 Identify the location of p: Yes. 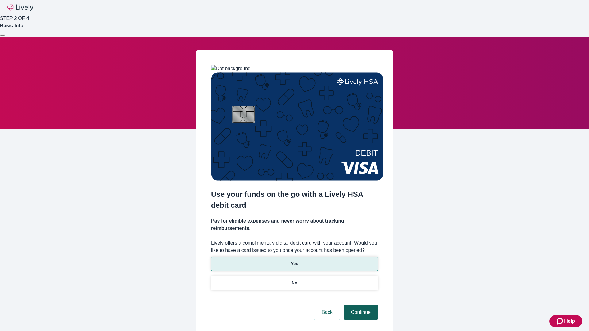
(294, 264).